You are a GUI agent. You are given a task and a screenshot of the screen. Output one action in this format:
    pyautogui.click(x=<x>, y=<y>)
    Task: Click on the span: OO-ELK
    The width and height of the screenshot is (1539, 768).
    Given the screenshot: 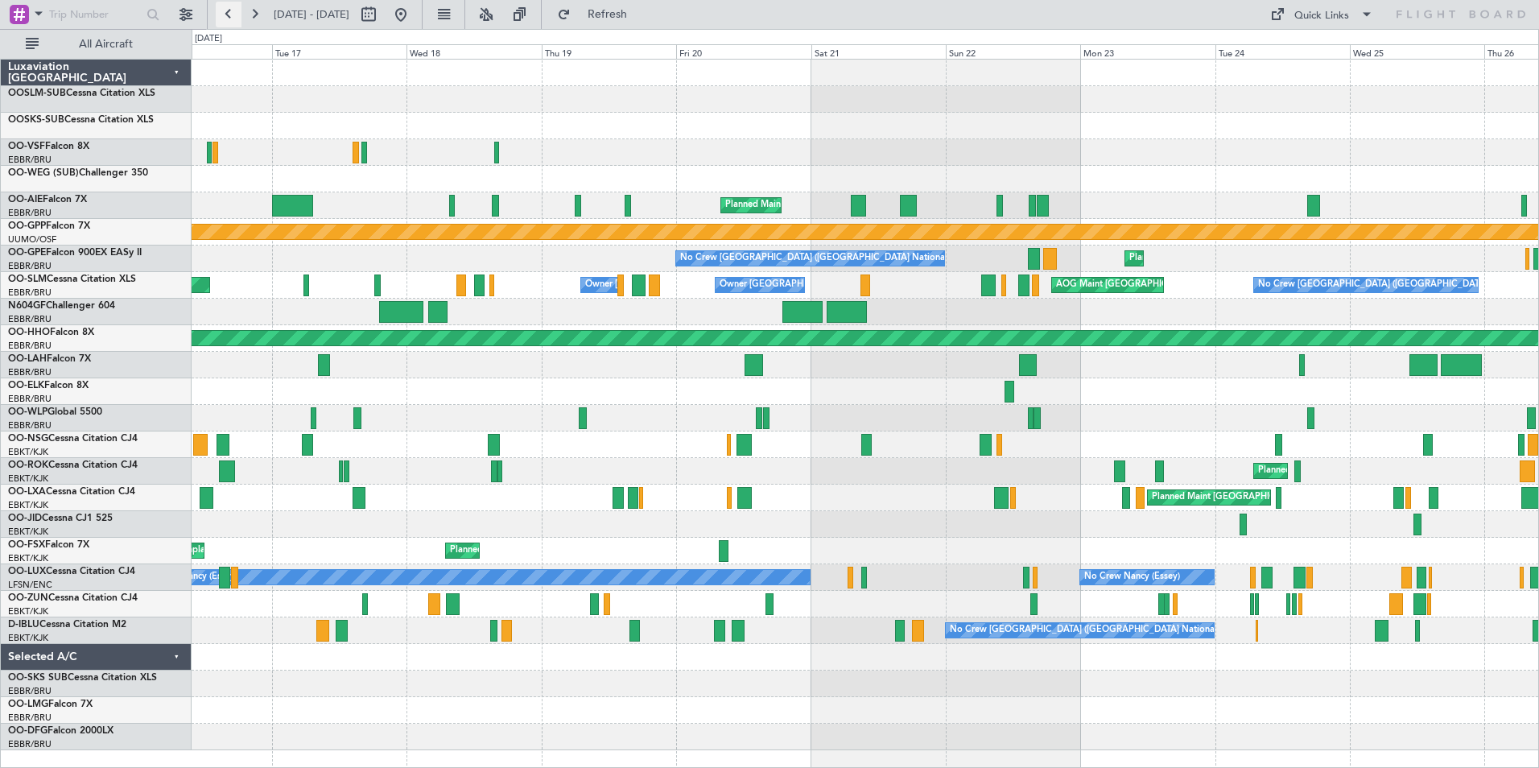 What is the action you would take?
    pyautogui.click(x=26, y=386)
    